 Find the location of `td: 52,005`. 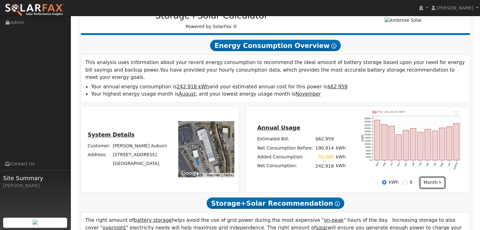

td: 52,005 is located at coordinates (325, 157).